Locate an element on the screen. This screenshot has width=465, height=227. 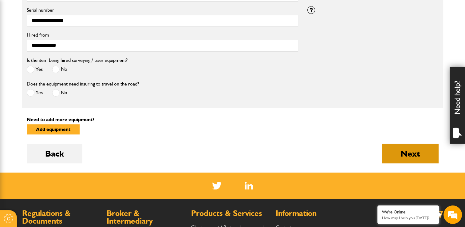
div: Chat with us now is located at coordinates (68, 38).